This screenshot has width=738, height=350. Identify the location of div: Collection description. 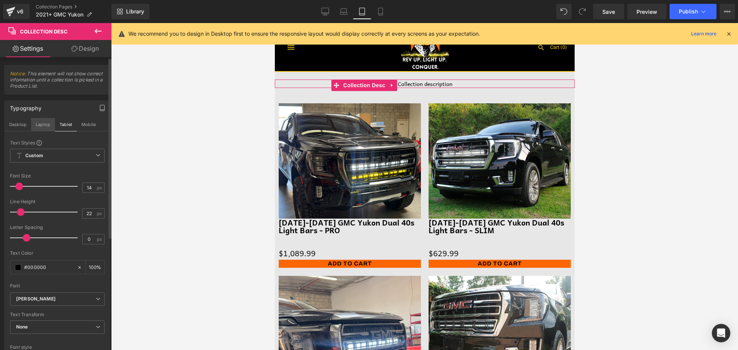
(150, 61).